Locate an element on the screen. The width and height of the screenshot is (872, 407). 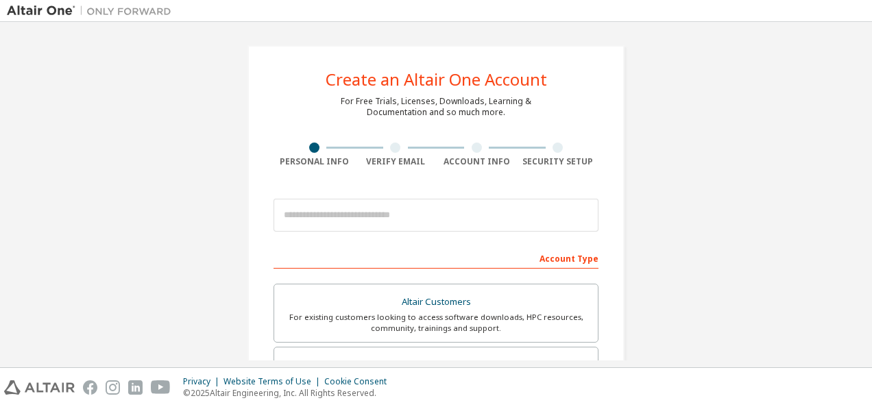
div: For Free Trials, Licenses, Downloads, Learning & Documentation and so much more. is located at coordinates (436, 107).